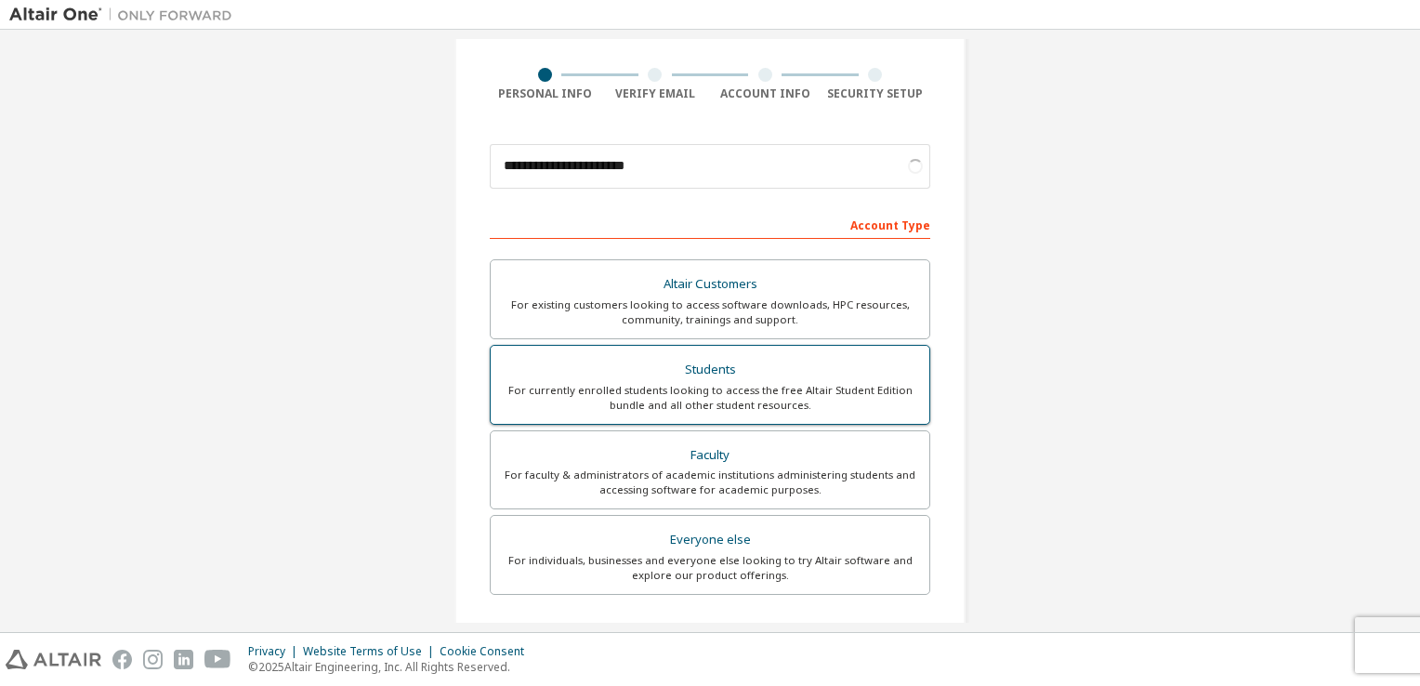  I want to click on div: Website Terms of Use, so click(371, 651).